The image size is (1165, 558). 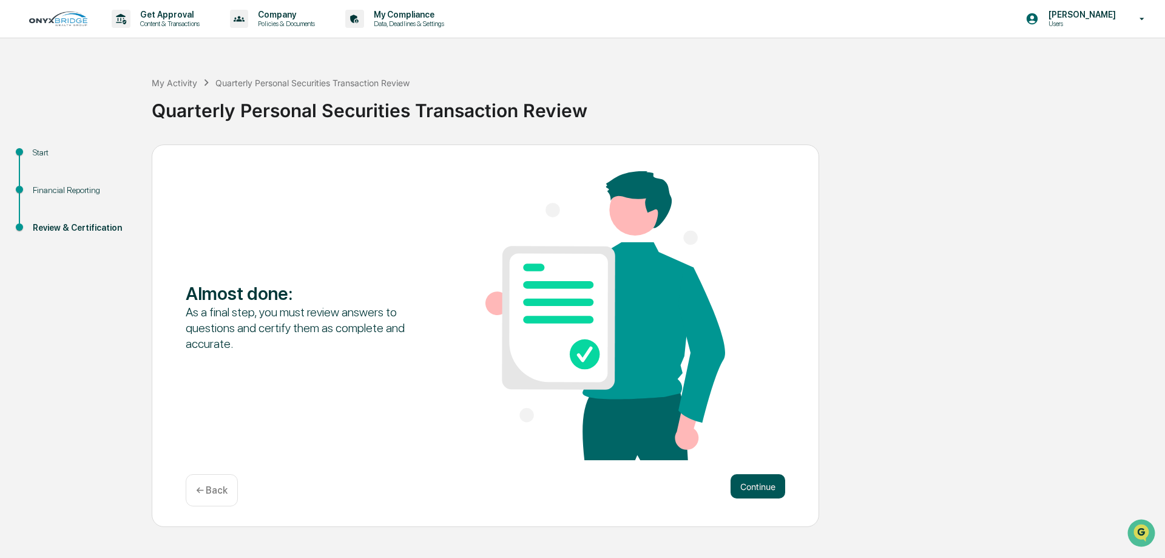 What do you see at coordinates (117, 35) in the screenshot?
I see `p: How can we help?` at bounding box center [117, 35].